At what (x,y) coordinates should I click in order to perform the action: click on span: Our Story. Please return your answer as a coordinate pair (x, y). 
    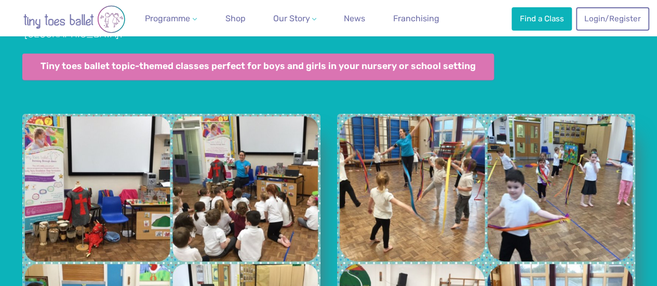
    Looking at the image, I should click on (291, 18).